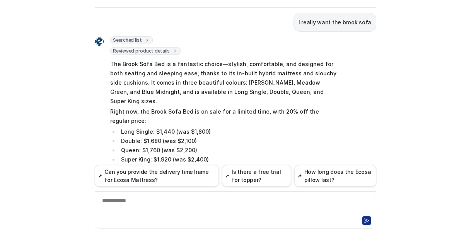 This screenshot has height=238, width=471. Describe the element at coordinates (335, 176) in the screenshot. I see `button: How long does the Ecosa pillow last?` at that location.